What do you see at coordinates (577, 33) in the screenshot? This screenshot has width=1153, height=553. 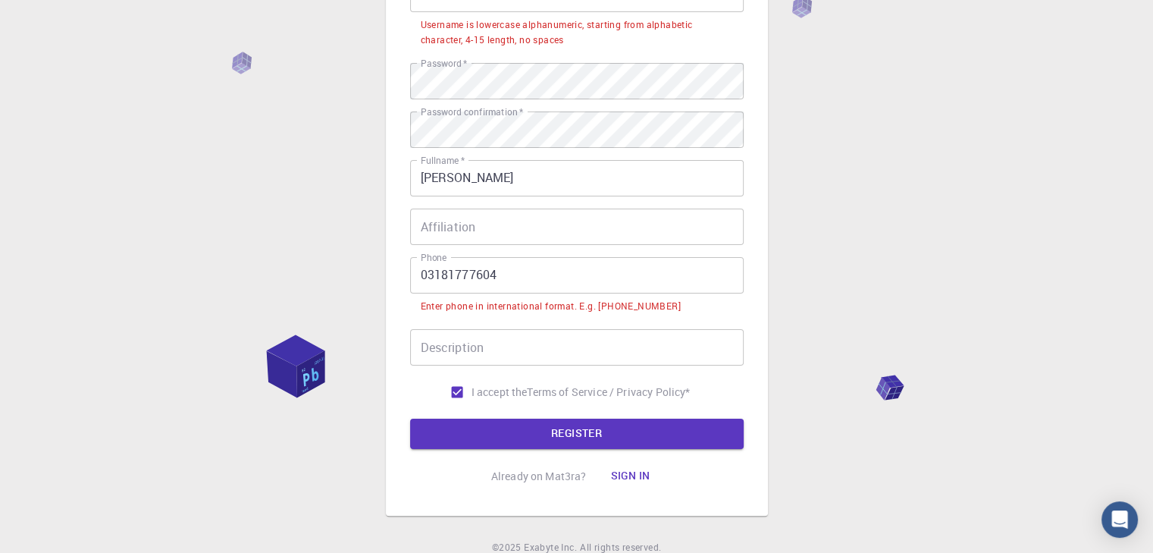 I see `div: Username is lowercase alphanumeric, starting from alphabetic character, 4-15 length, no spaces` at bounding box center [577, 33].